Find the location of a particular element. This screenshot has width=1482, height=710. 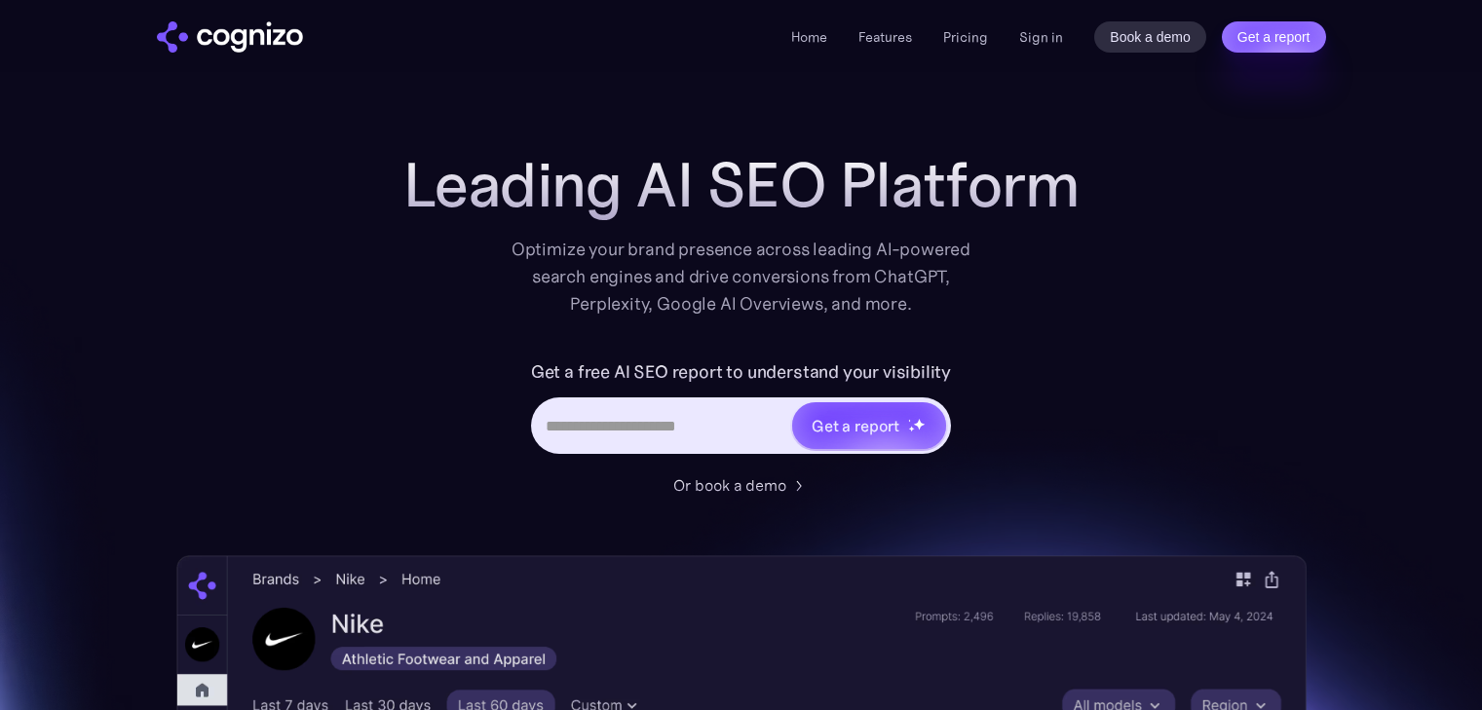

img: cognizo logo is located at coordinates (230, 37).